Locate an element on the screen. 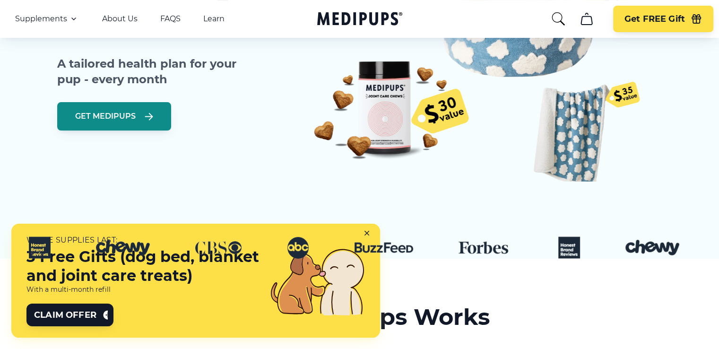 The width and height of the screenshot is (719, 349). button: search is located at coordinates (558, 19).